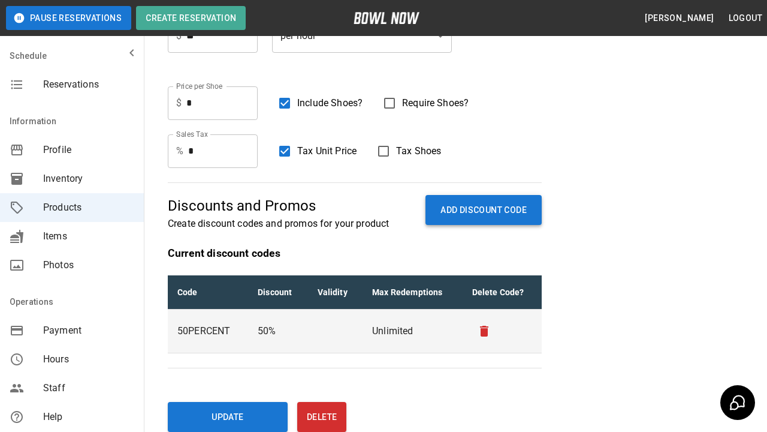 The width and height of the screenshot is (767, 432). I want to click on th: Code, so click(208, 292).